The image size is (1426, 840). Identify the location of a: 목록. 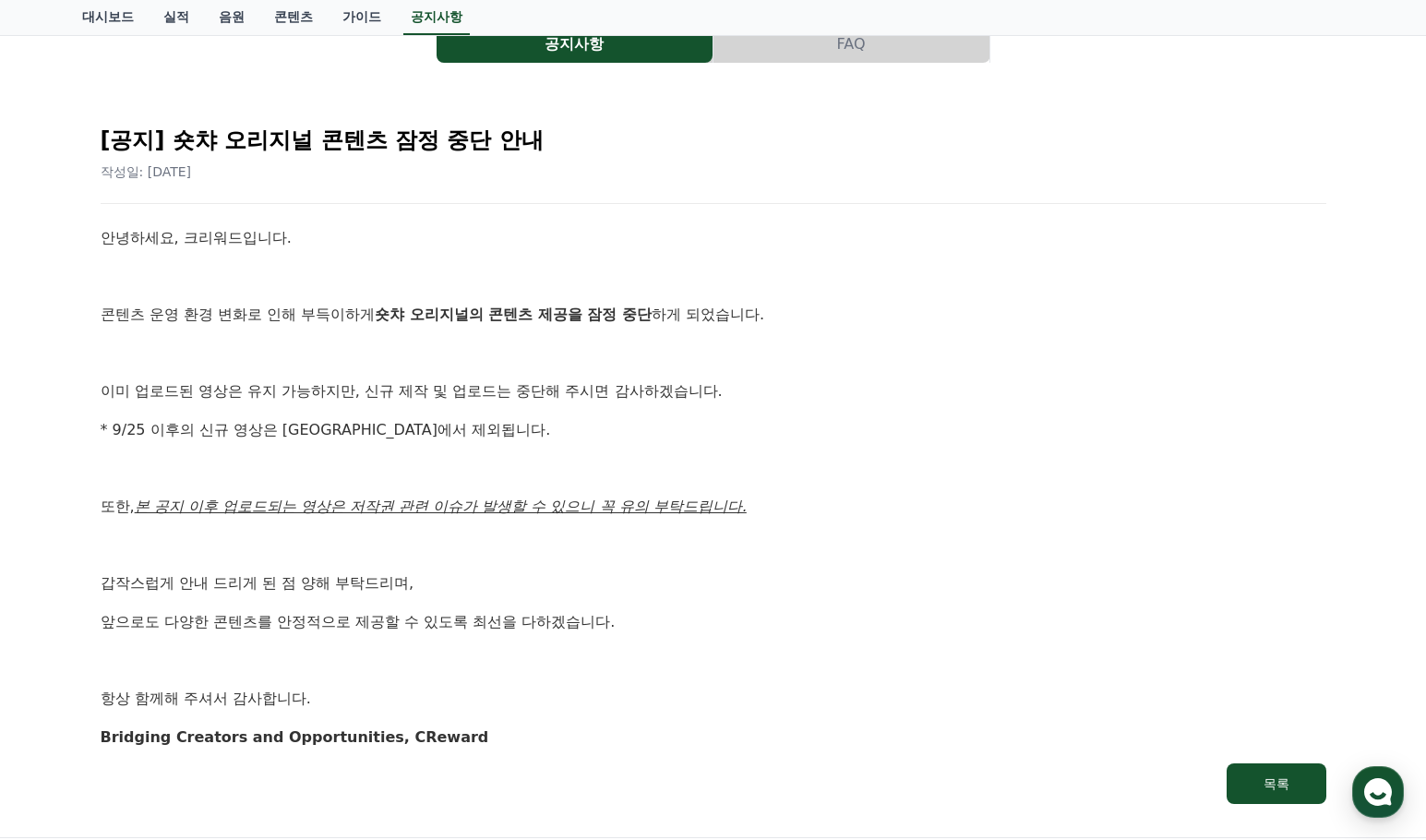
(713, 784).